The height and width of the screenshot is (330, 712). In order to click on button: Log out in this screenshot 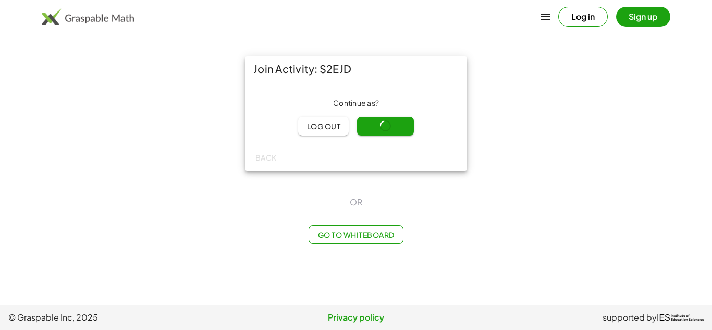, I will do `click(323, 126)`.